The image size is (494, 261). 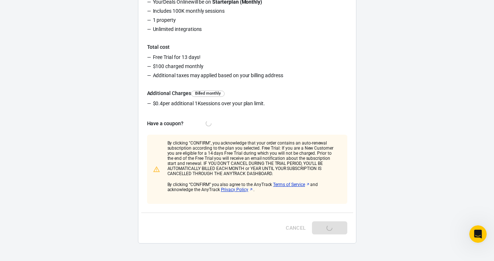 I want to click on button: Messages, so click(x=109, y=198).